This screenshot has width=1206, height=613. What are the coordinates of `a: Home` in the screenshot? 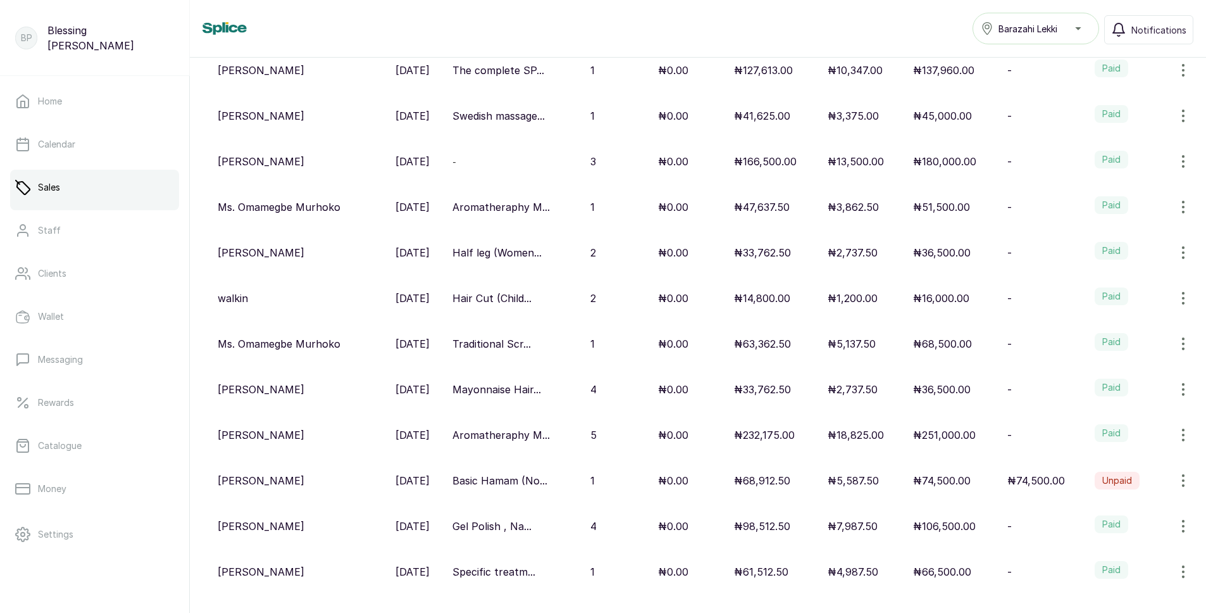 It's located at (94, 101).